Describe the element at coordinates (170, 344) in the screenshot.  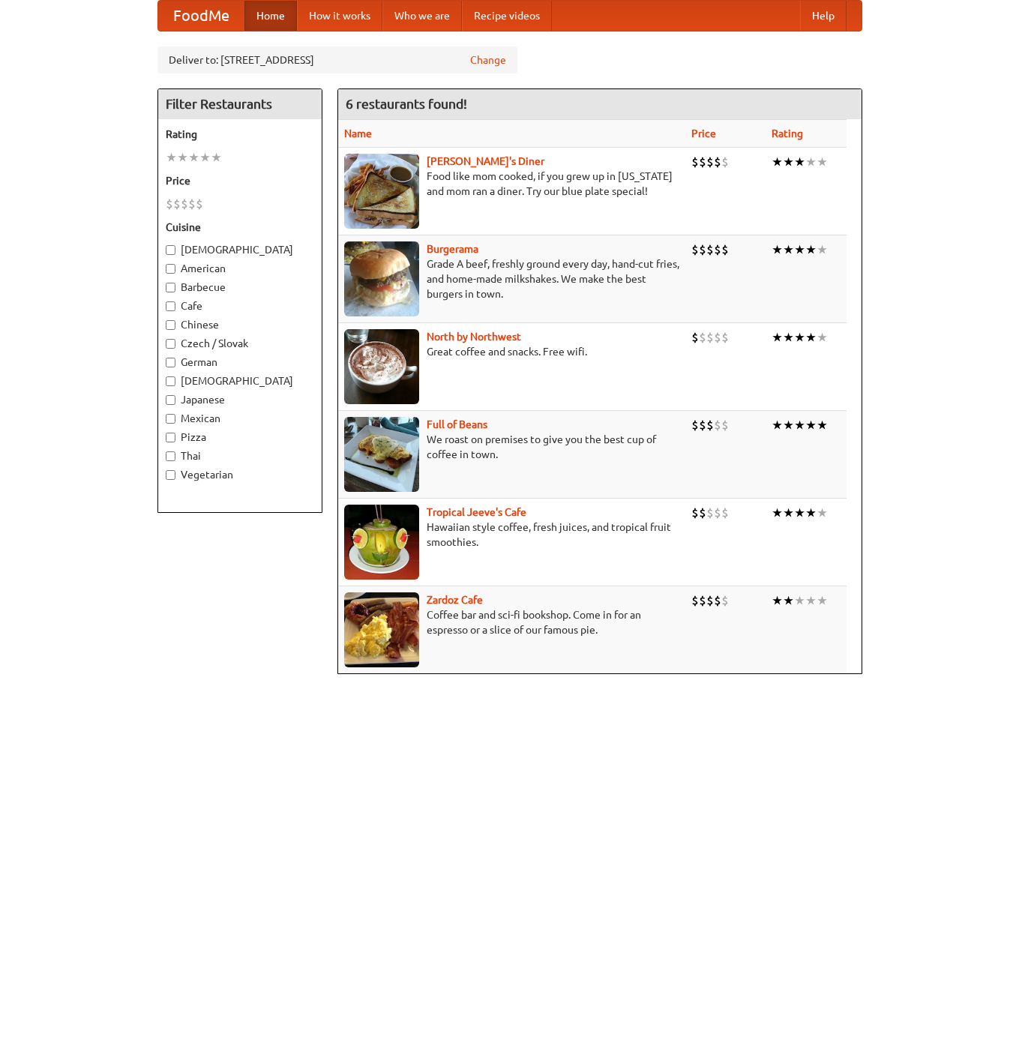
I see `input: Czech / Slovak` at that location.